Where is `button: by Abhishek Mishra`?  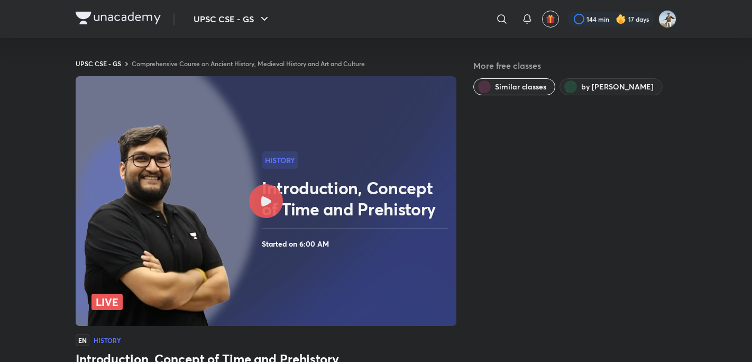
button: by Abhishek Mishra is located at coordinates (611, 87).